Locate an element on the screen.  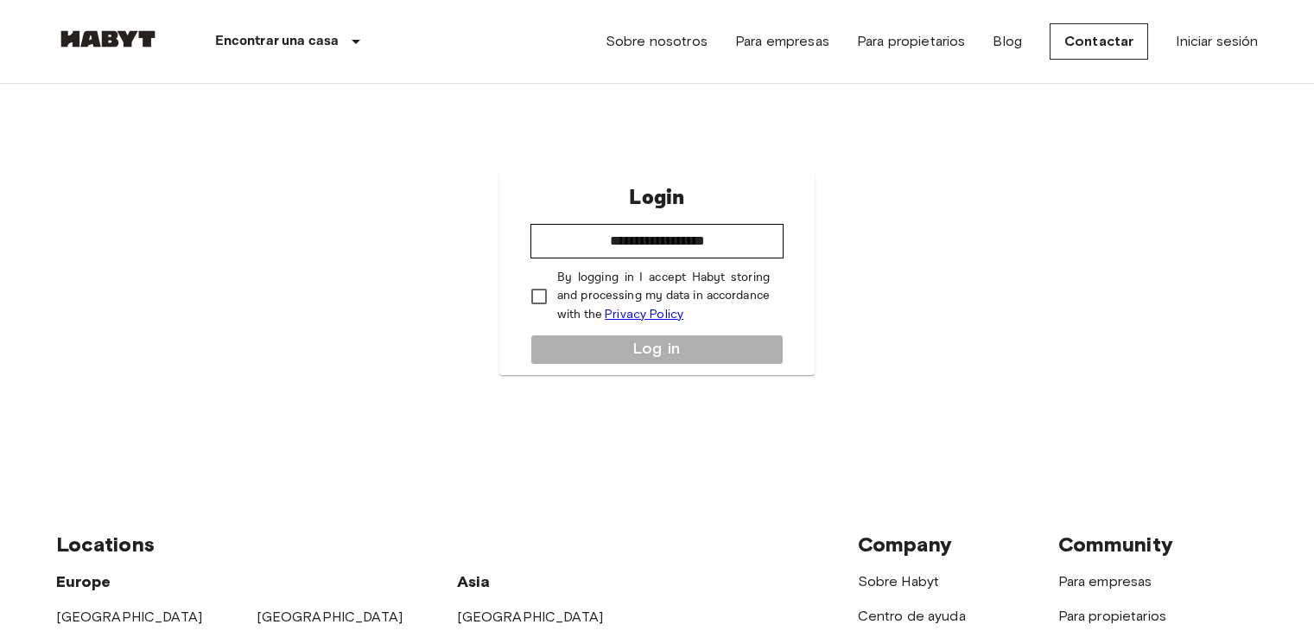
a: Sobre nosotros is located at coordinates (657, 41).